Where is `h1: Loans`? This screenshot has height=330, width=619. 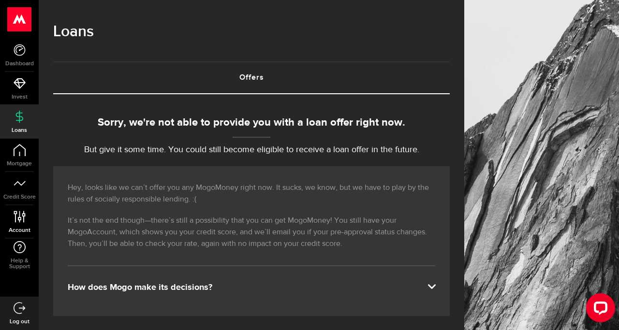
h1: Loans is located at coordinates (252, 32).